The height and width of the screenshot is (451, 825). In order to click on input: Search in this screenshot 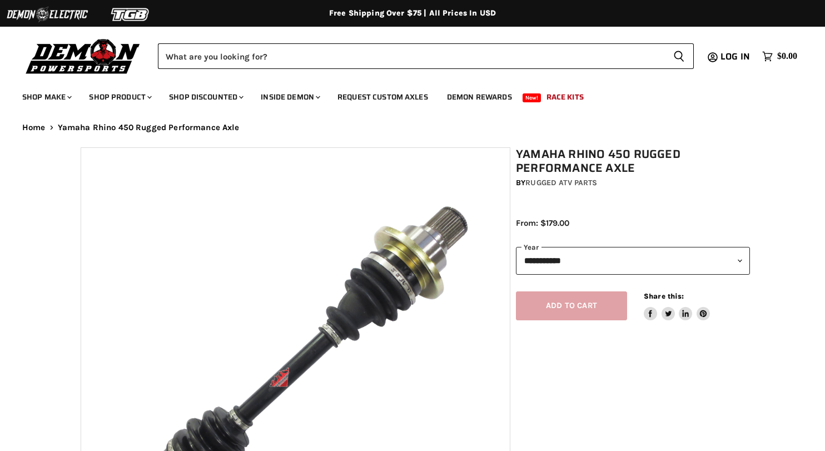, I will do `click(411, 56)`.